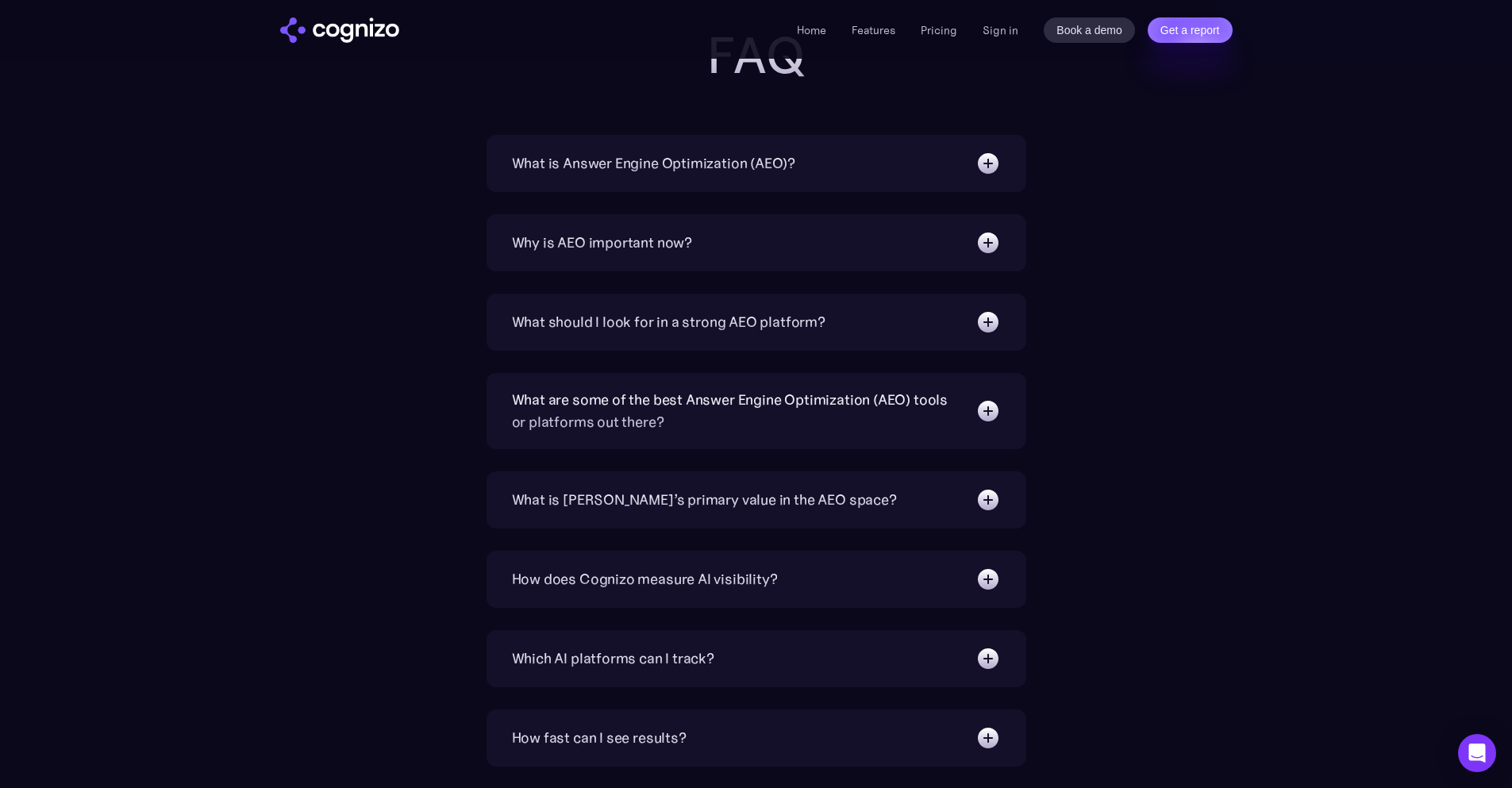 This screenshot has width=1512, height=788. I want to click on div: Which AI platforms can I track?, so click(613, 659).